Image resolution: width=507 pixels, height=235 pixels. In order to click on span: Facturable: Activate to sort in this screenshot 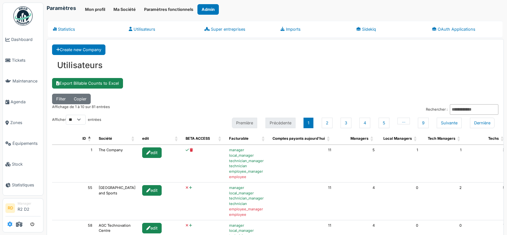, I will do `click(264, 138)`.